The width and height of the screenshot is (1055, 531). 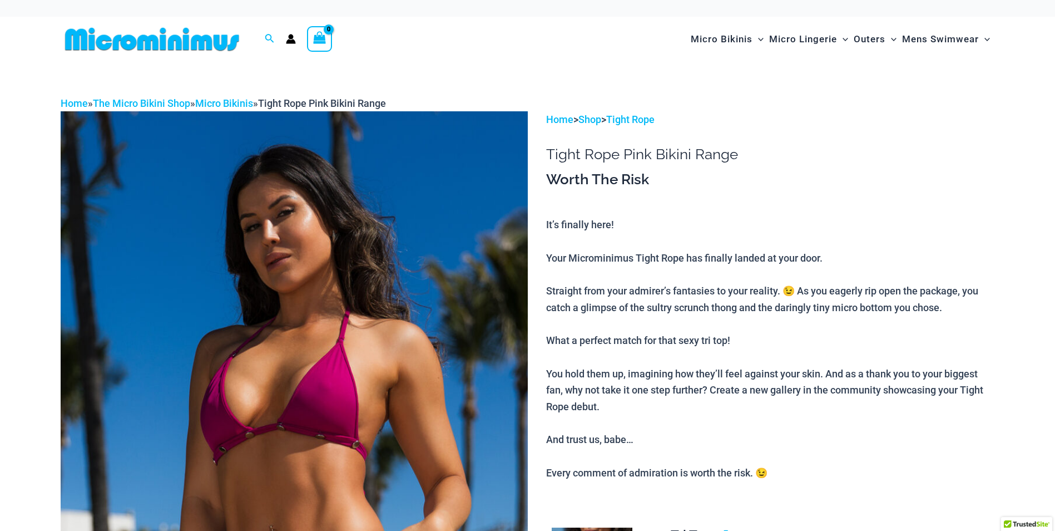 What do you see at coordinates (291, 39) in the screenshot?
I see `a: Account icon link` at bounding box center [291, 39].